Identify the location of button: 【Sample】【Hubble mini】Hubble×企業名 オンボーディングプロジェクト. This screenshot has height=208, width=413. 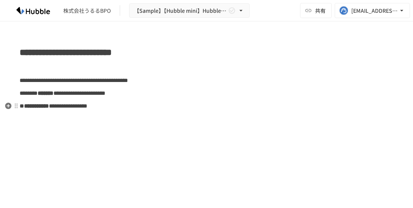
(189, 11).